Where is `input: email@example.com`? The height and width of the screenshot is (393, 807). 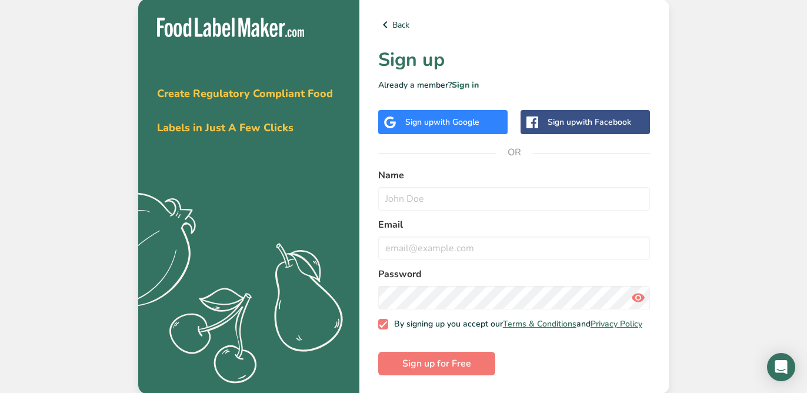 input: email@example.com is located at coordinates (514, 248).